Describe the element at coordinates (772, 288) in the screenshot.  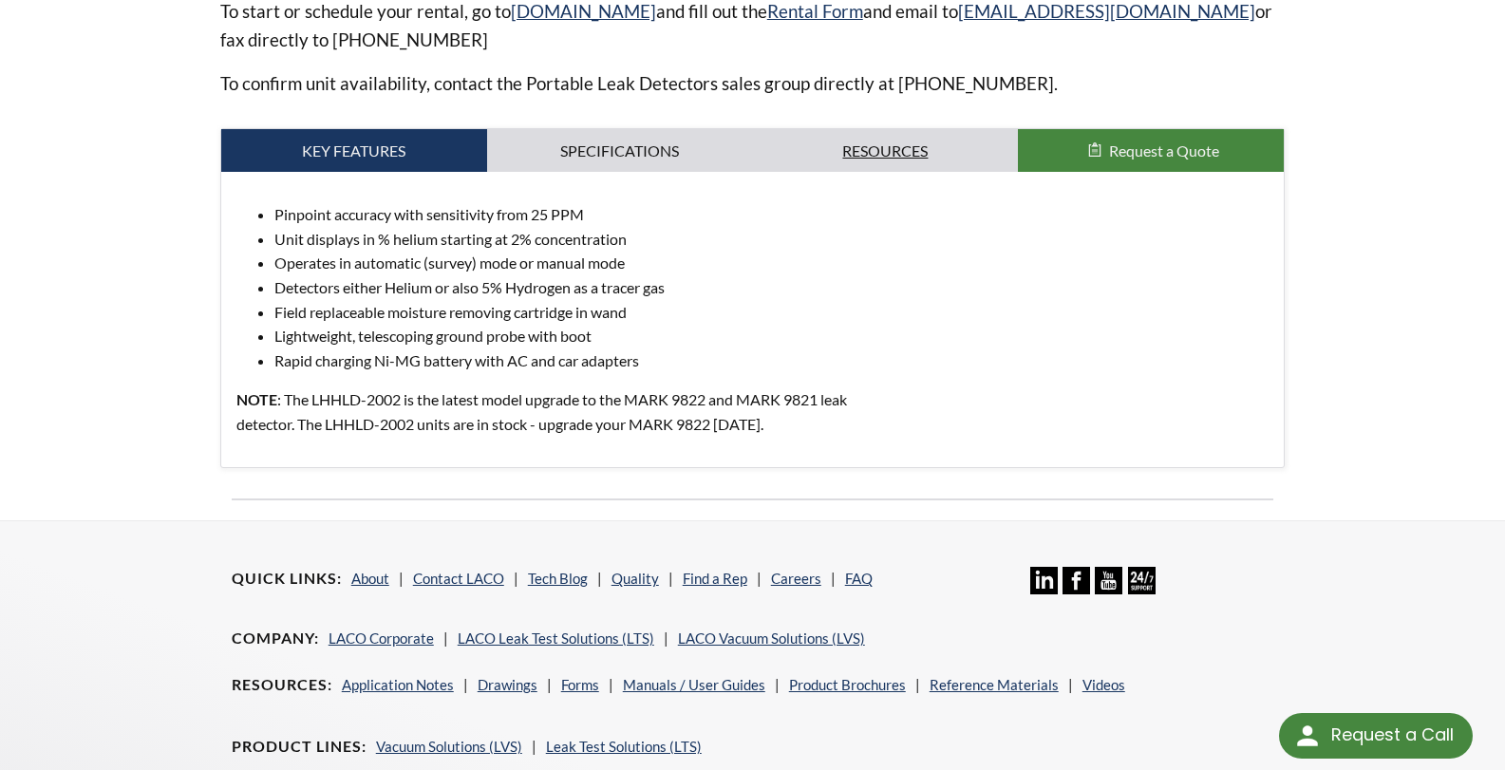
I see `li: Detectors either Helium or also 5% Hydrogen as a tracer gas` at that location.